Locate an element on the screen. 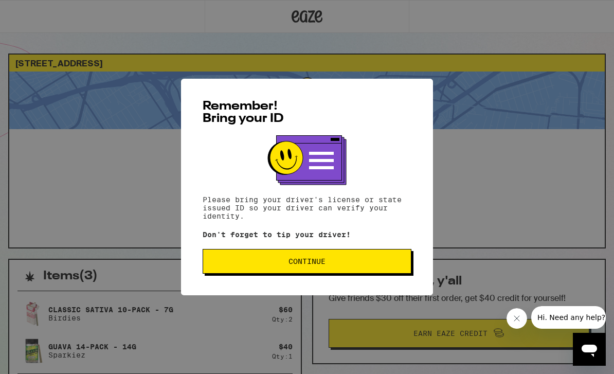  button: Continue is located at coordinates (307, 261).